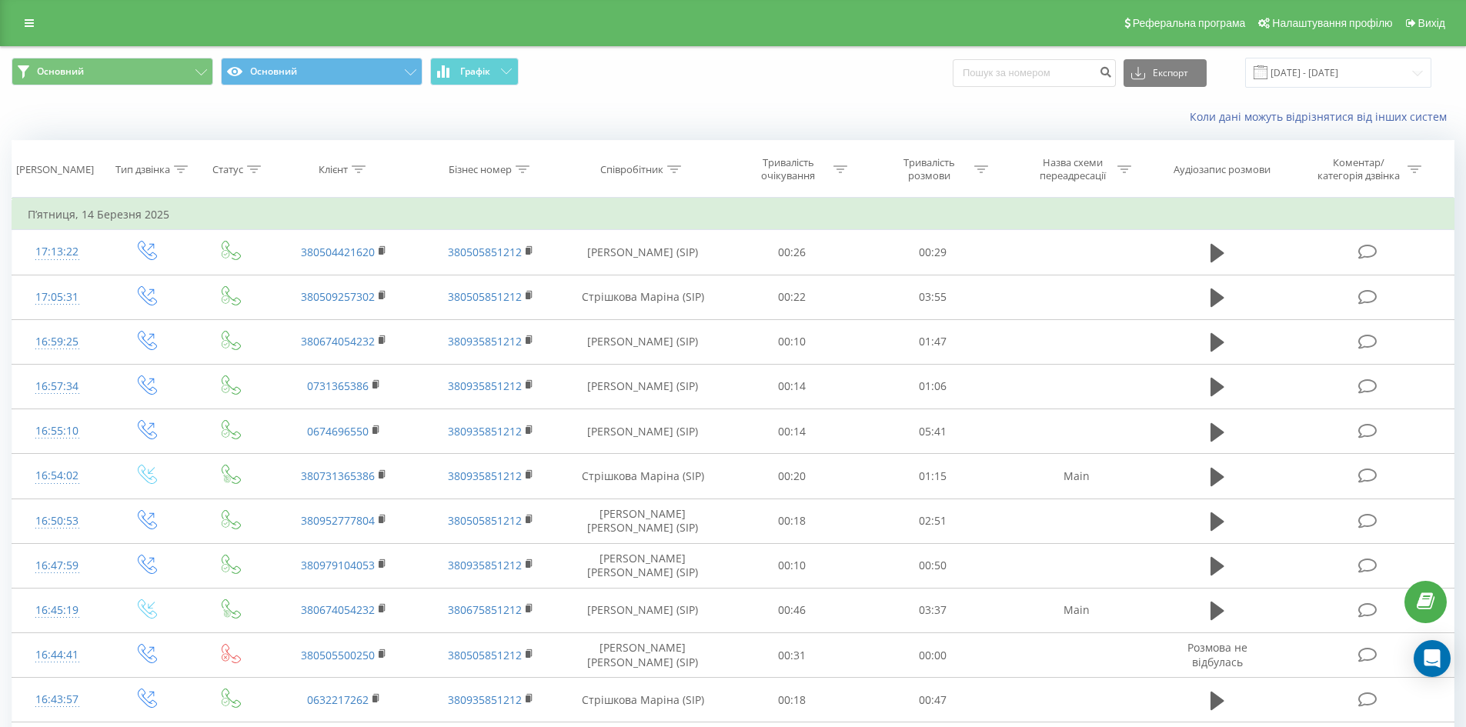 This screenshot has width=1466, height=727. I want to click on td: 03:37, so click(933, 610).